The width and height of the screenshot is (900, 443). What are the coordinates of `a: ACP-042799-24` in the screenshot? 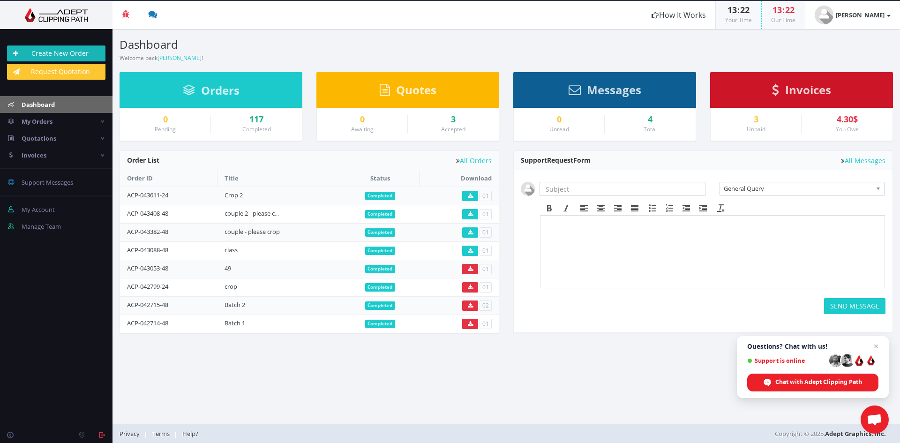 It's located at (148, 286).